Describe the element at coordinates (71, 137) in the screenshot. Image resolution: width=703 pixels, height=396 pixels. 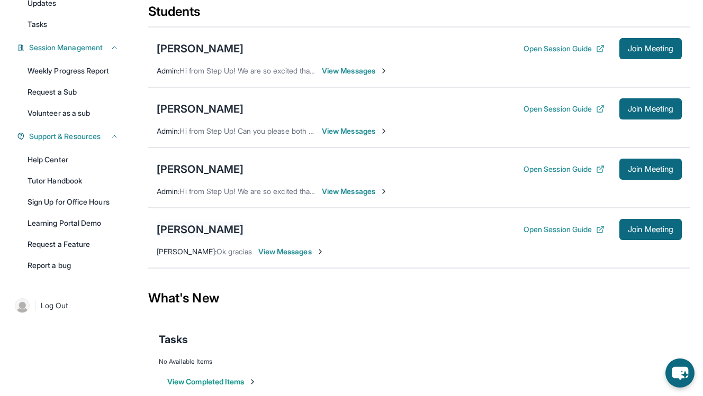
I see `button: Support & Resources` at that location.